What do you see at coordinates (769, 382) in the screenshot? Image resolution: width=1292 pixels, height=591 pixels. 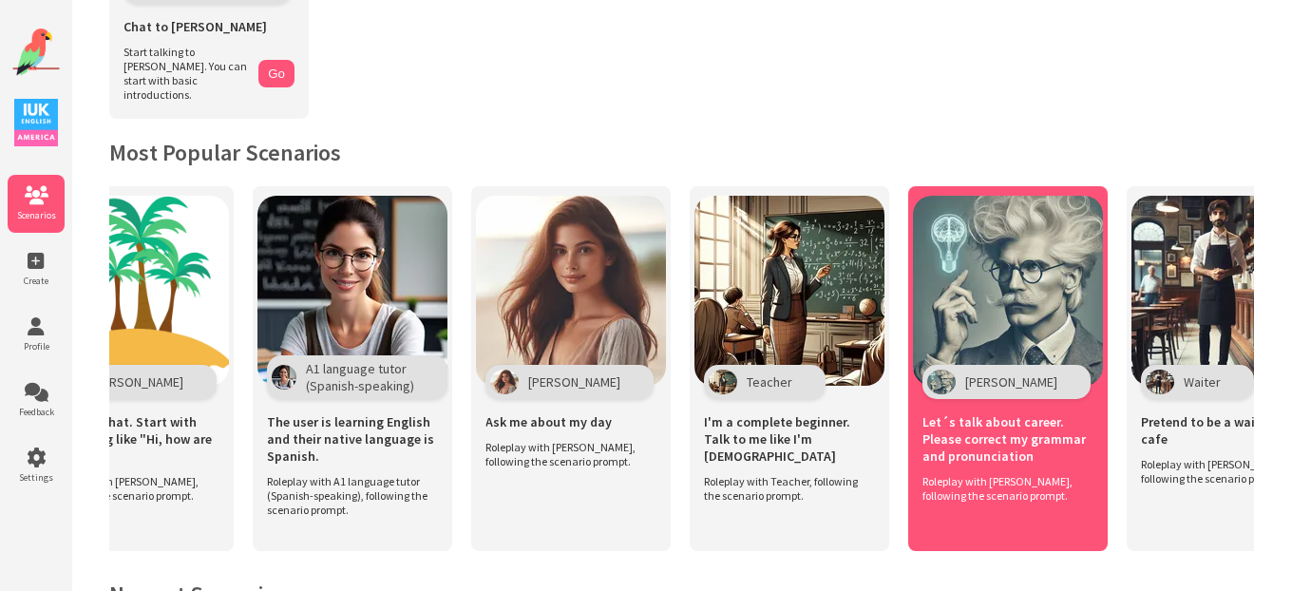 I see `span: Teacher` at bounding box center [769, 382].